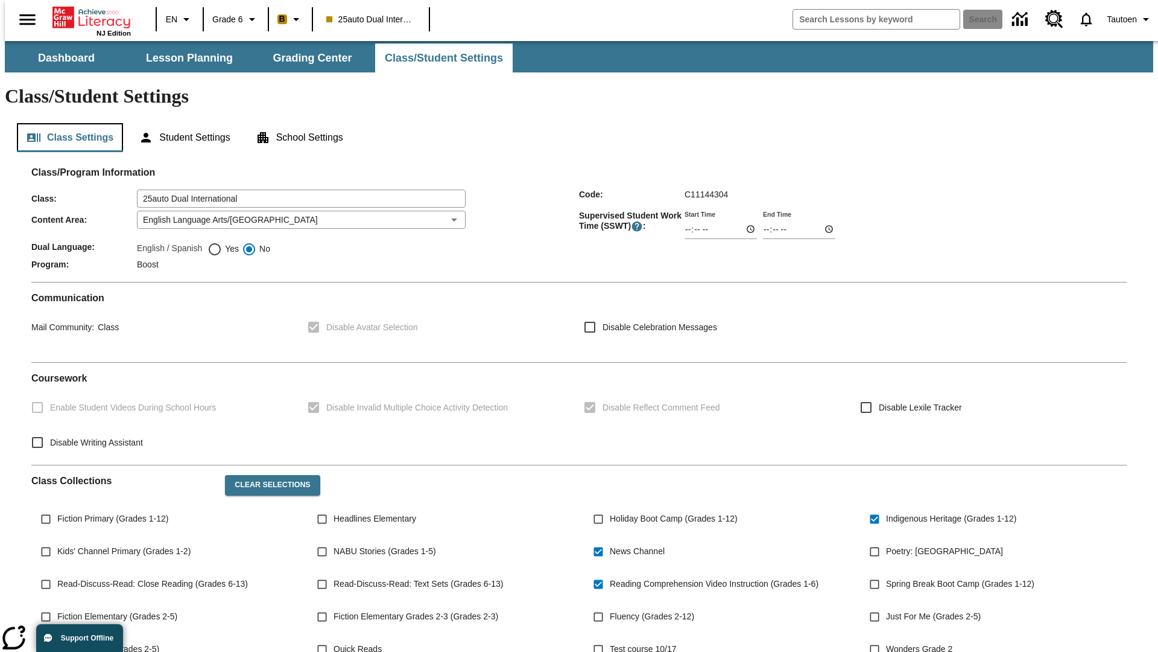 The width and height of the screenshot is (1158, 652). I want to click on a: Home, so click(92, 17).